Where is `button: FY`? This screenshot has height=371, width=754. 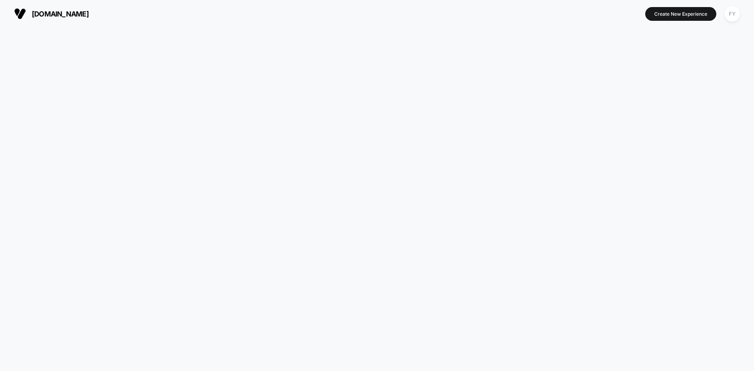 button: FY is located at coordinates (732, 14).